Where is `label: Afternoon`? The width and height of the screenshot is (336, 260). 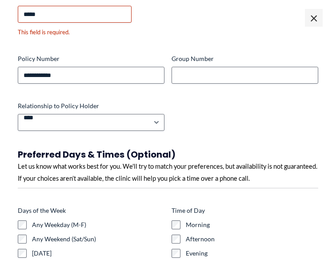
label: Afternoon is located at coordinates (252, 239).